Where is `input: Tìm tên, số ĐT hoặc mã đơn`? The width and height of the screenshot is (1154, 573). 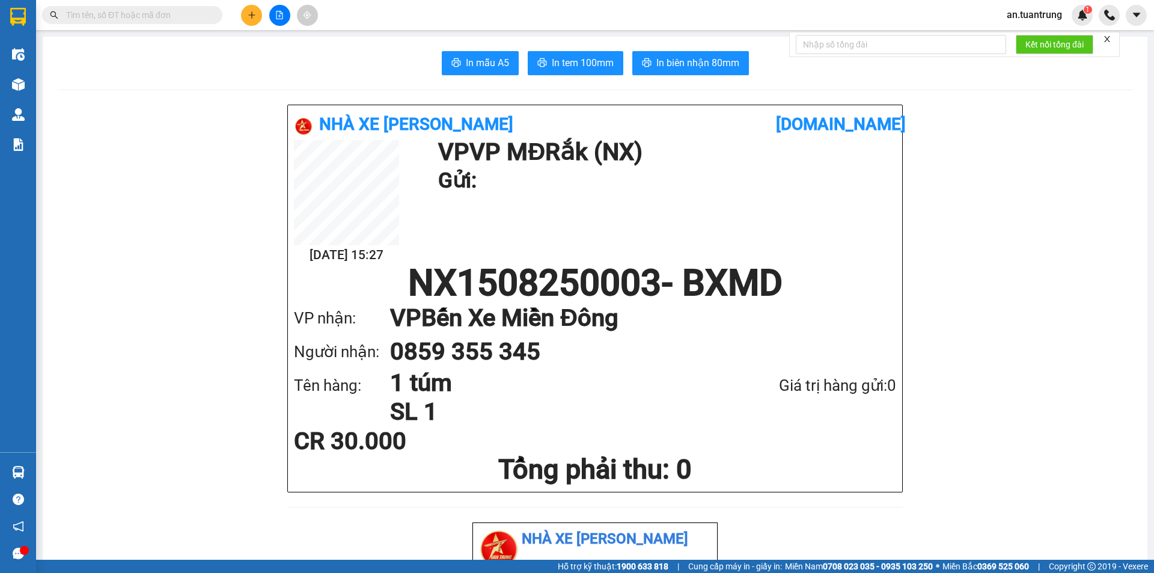
input: Tìm tên, số ĐT hoặc mã đơn is located at coordinates (137, 15).